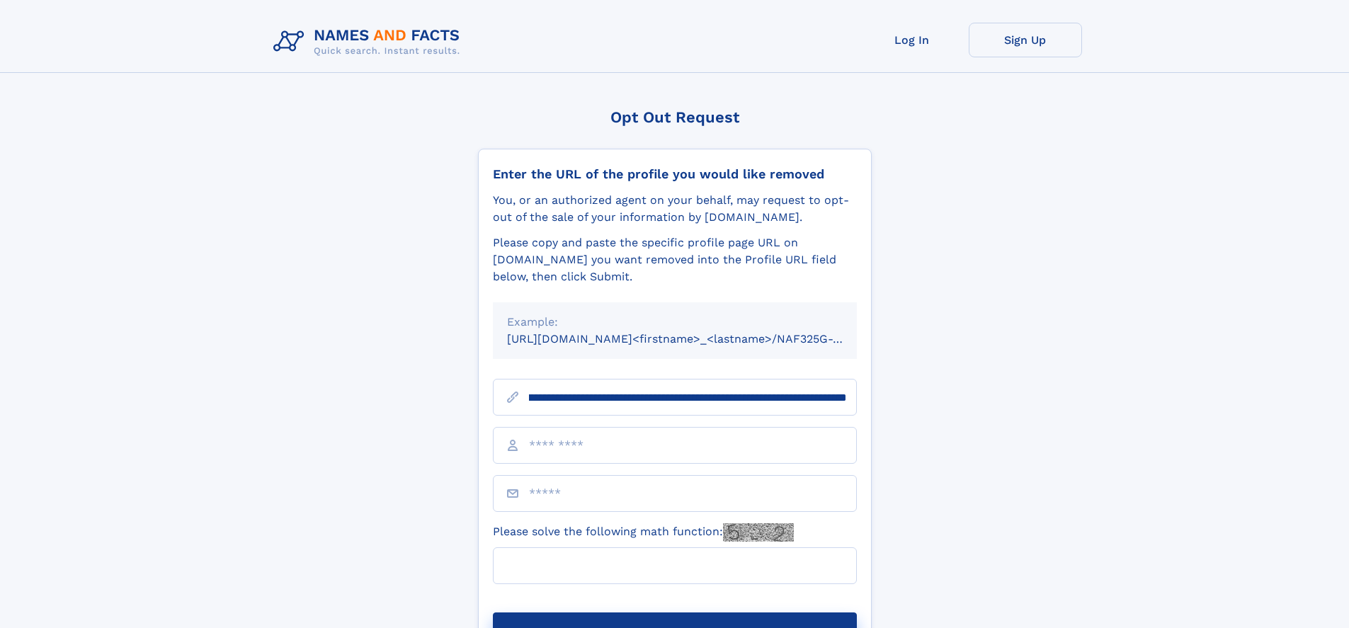 This screenshot has width=1349, height=628. What do you see at coordinates (643, 533) in the screenshot?
I see `label: Please solve the following math function:` at bounding box center [643, 533].